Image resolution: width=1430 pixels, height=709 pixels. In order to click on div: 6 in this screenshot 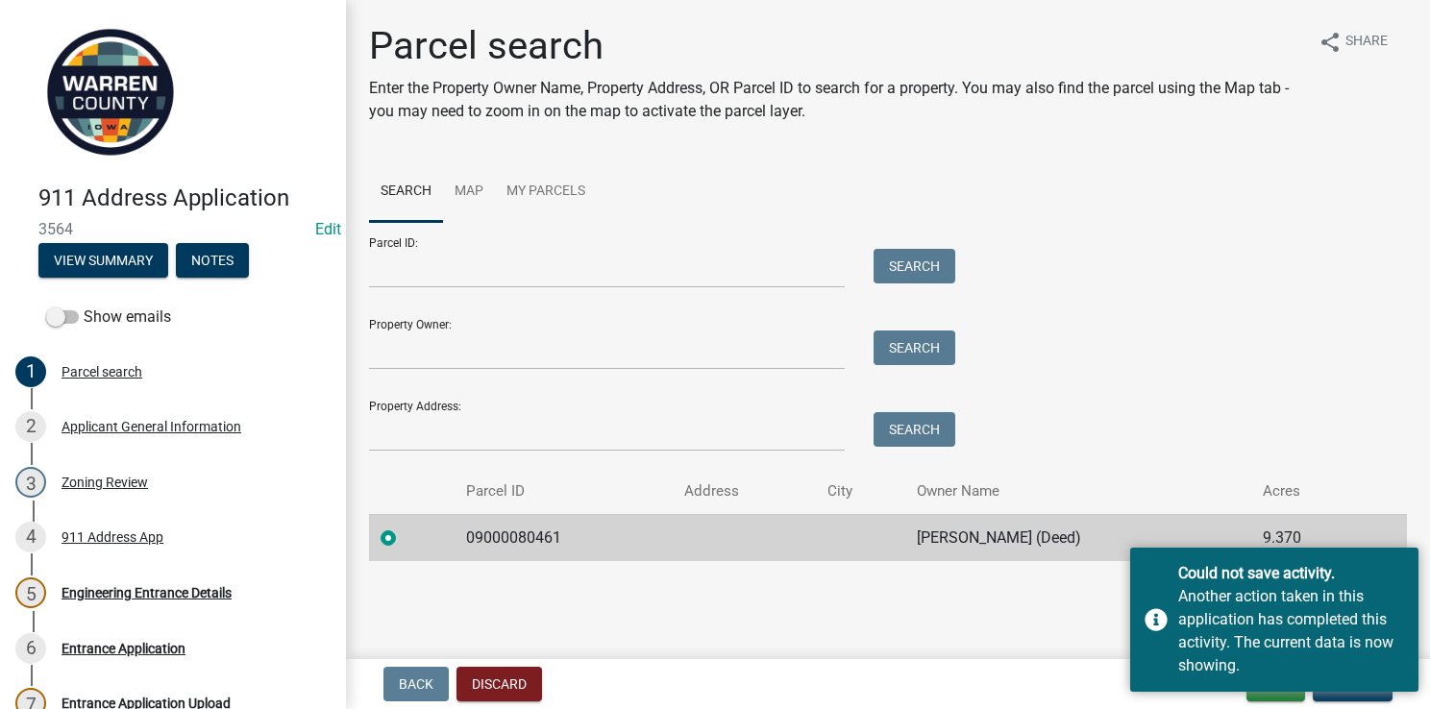, I will do `click(31, 649)`.